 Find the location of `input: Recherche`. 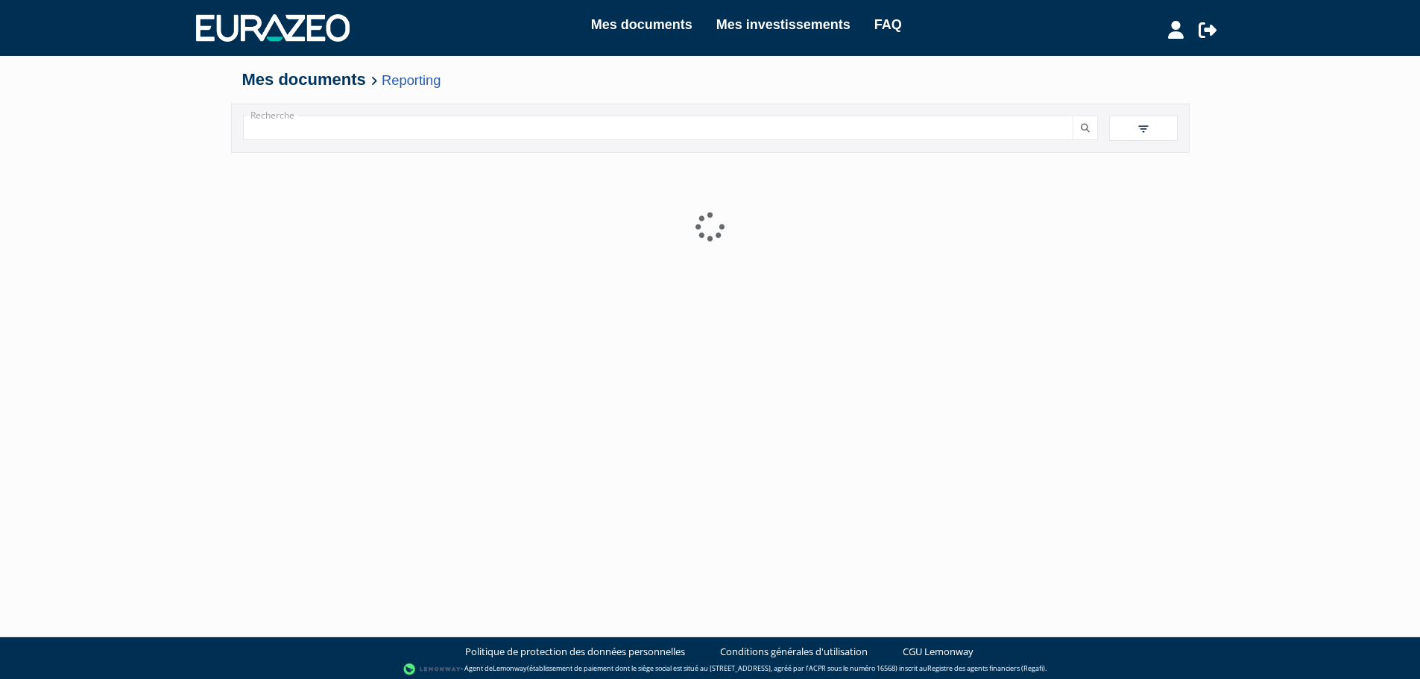

input: Recherche is located at coordinates (658, 127).